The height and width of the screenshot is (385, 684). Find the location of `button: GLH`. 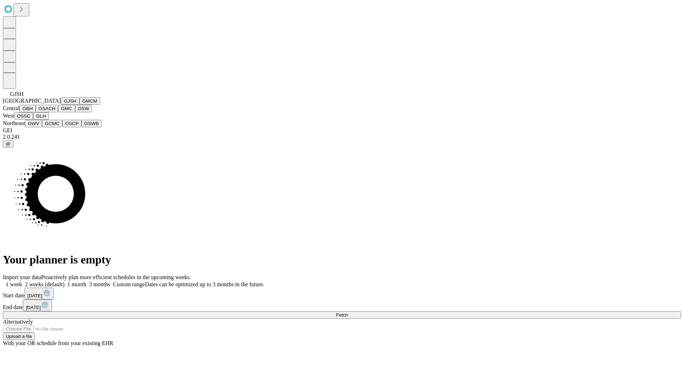

button: GLH is located at coordinates (41, 116).